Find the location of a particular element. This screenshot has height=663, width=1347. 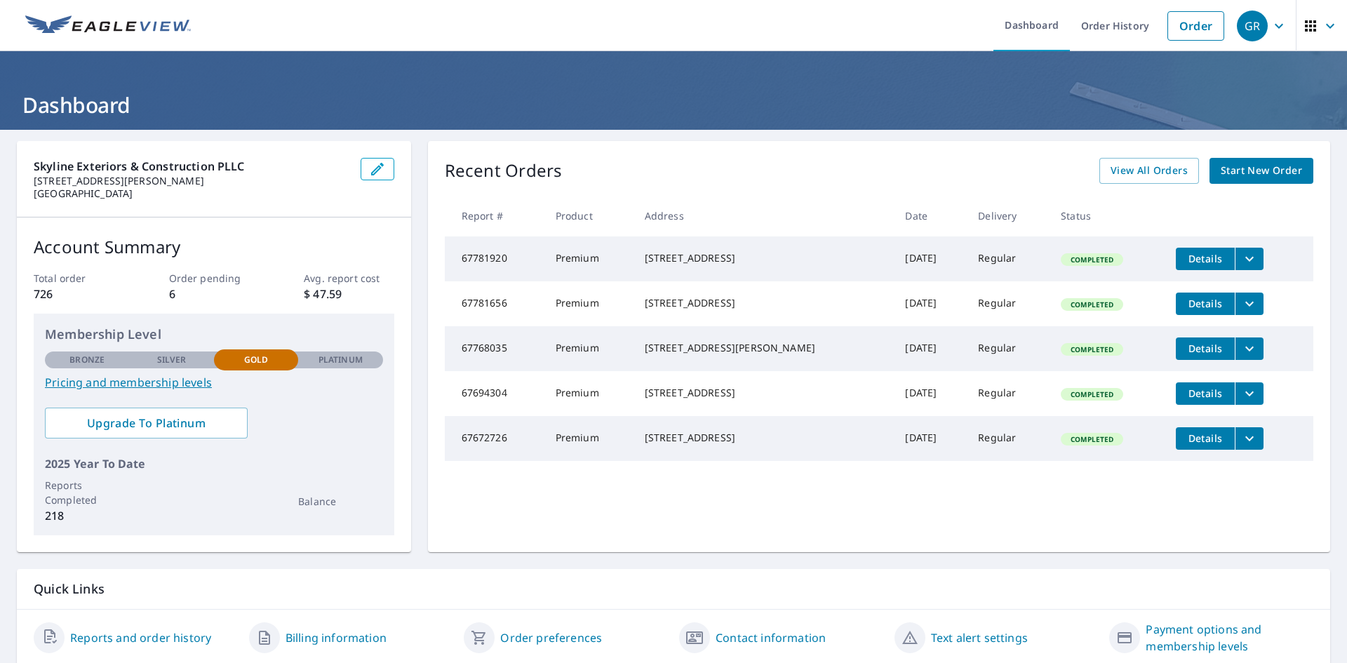

img: EV Logo is located at coordinates (108, 26).